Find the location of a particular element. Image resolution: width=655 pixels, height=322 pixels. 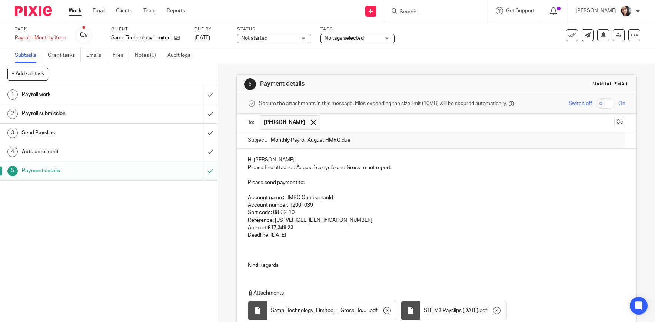

h1: Payroll work is located at coordinates (80, 94).